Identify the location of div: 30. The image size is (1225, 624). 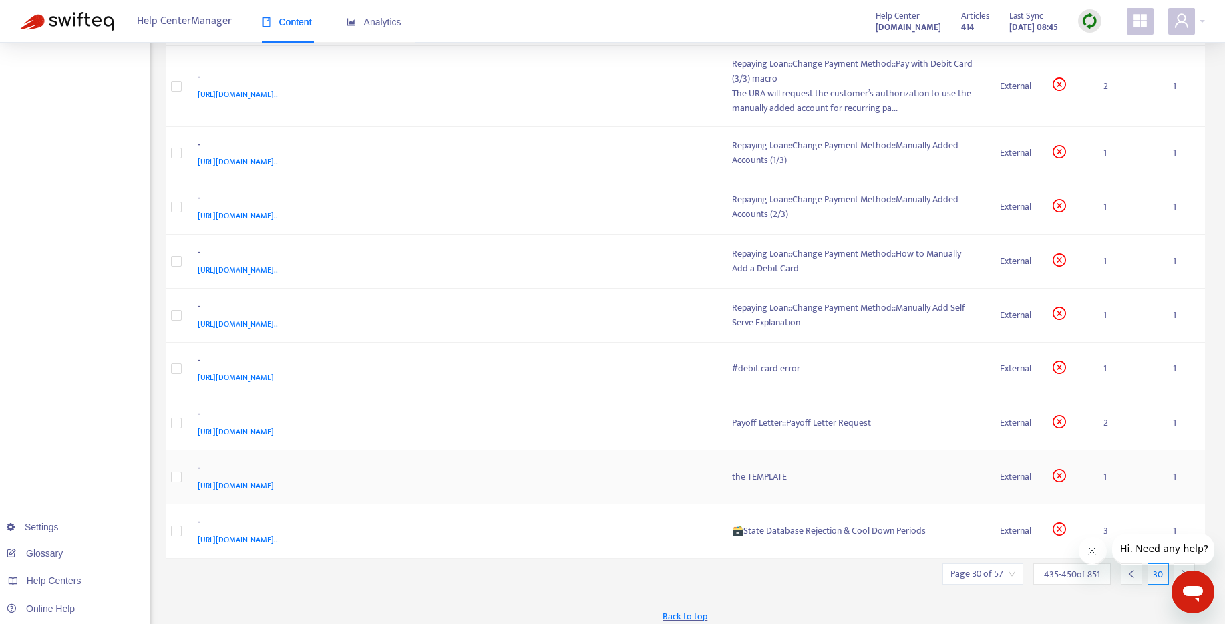
(1158, 574).